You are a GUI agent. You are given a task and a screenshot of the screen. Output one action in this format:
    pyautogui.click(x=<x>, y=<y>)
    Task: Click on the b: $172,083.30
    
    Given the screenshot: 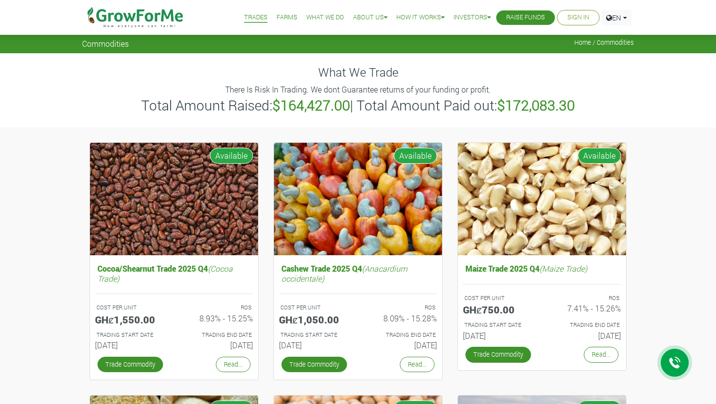 What is the action you would take?
    pyautogui.click(x=536, y=105)
    